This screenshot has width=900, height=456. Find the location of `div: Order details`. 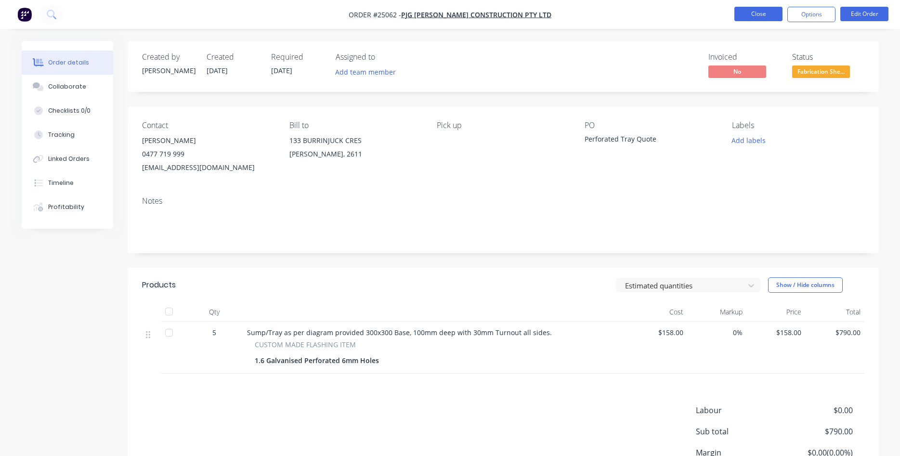

div: Order details is located at coordinates (68, 63).